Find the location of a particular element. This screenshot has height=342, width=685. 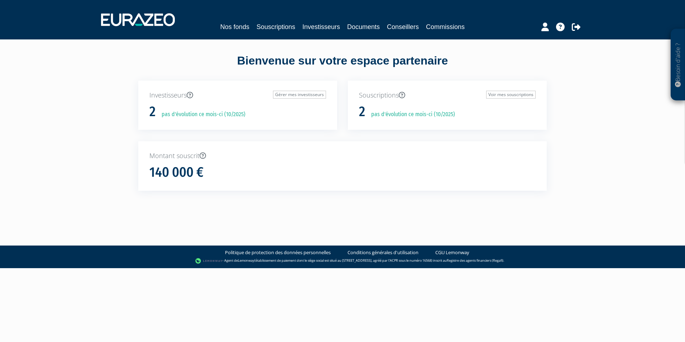

div: Bienvenue sur votre espace partenaire is located at coordinates (343, 67).